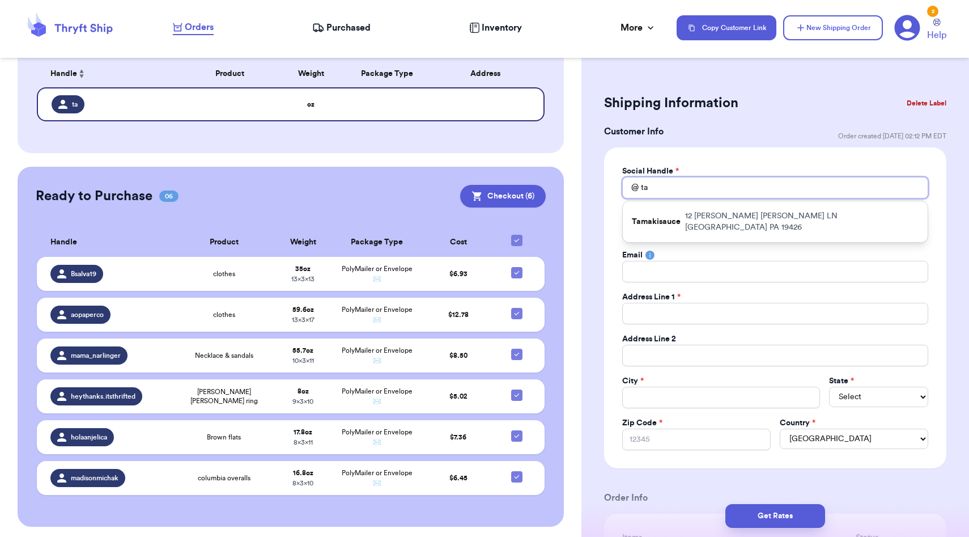  What do you see at coordinates (459, 315) in the screenshot?
I see `span: $ 12.78` at bounding box center [459, 315].